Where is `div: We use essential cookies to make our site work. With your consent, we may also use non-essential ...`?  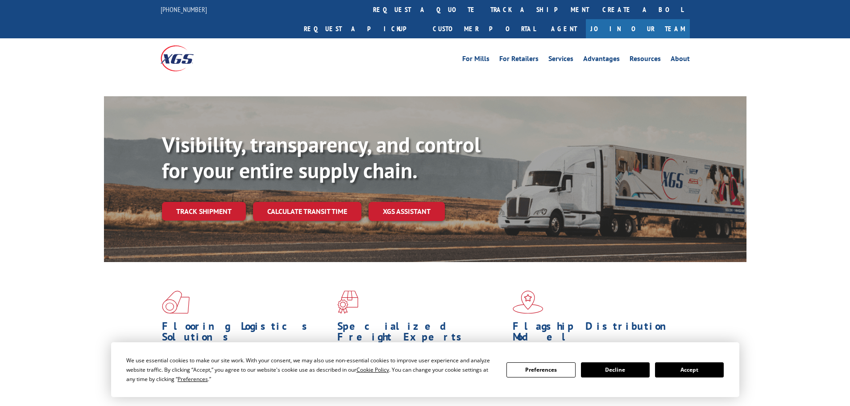 div: We use essential cookies to make our site work. With your consent, we may also use non-essential ... is located at coordinates (311, 370).